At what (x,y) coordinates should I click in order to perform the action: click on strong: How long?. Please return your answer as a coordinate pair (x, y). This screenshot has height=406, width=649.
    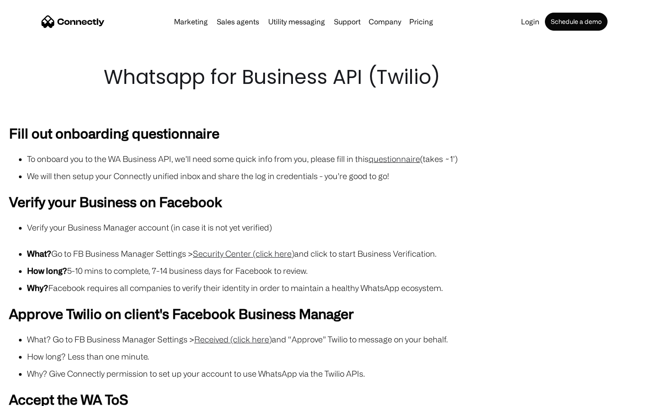
    Looking at the image, I should click on (47, 270).